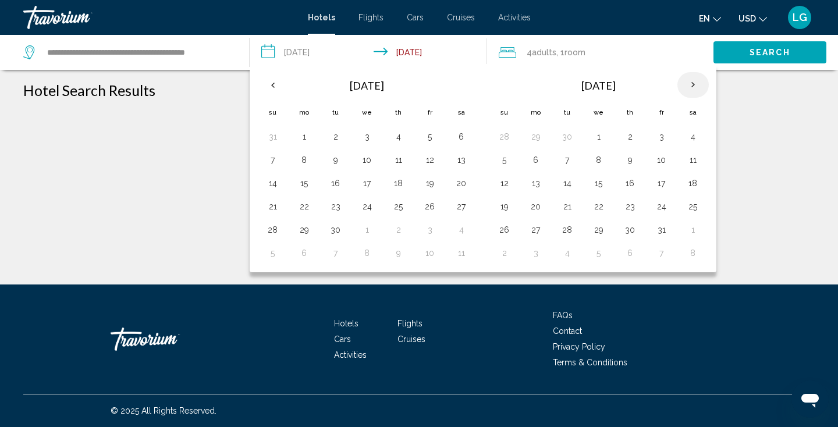  What do you see at coordinates (541, 52) in the screenshot?
I see `span: 4` at bounding box center [541, 52].